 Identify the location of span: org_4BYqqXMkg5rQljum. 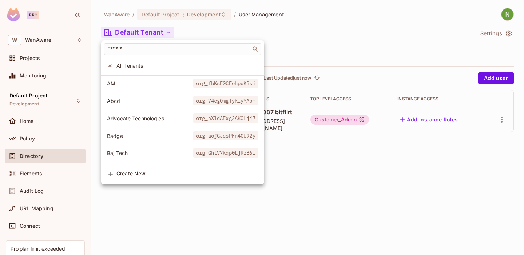
(225, 170).